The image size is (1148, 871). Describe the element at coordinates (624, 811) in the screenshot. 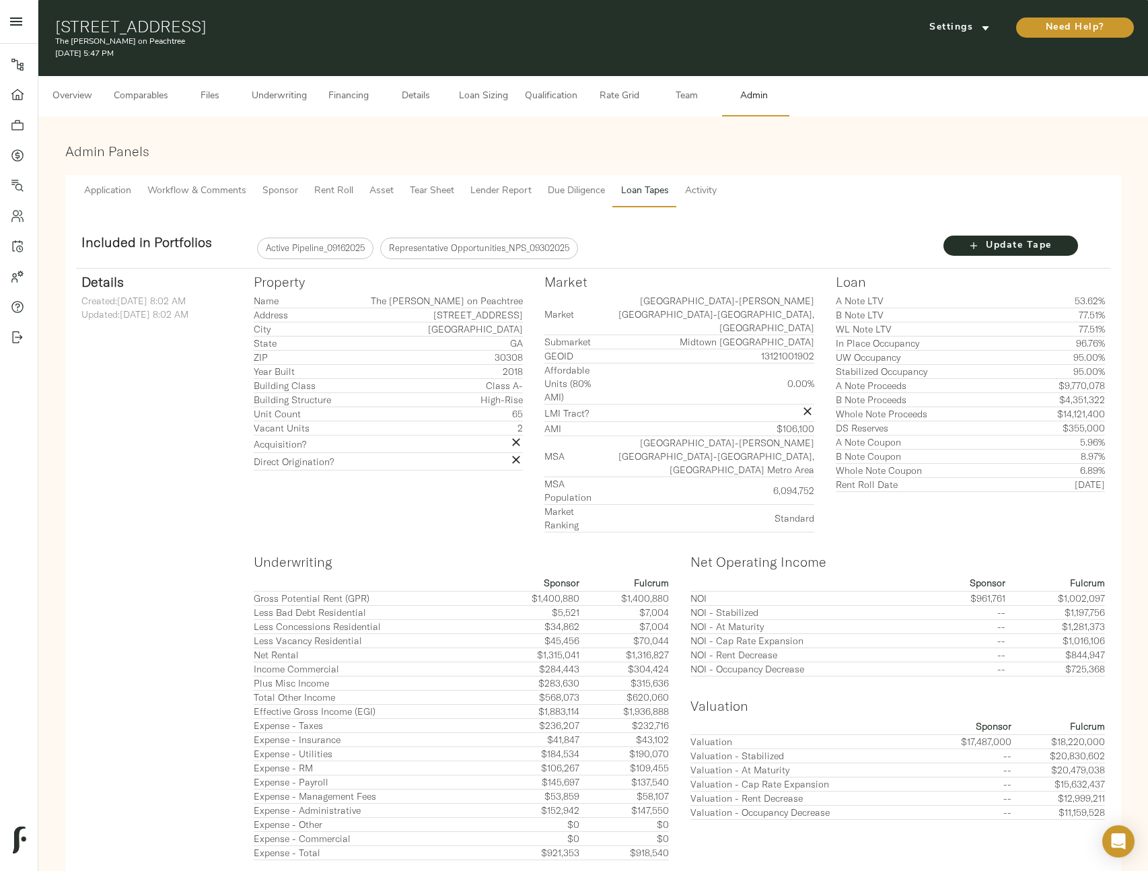

I see `td: $147,550` at that location.